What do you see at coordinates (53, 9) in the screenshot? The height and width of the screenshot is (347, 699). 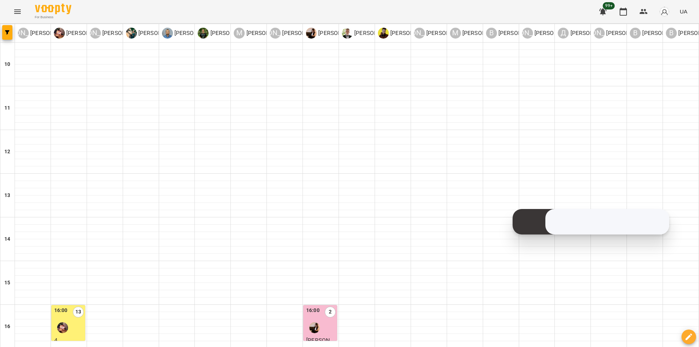 I see `img: Voopty Logo` at bounding box center [53, 9].